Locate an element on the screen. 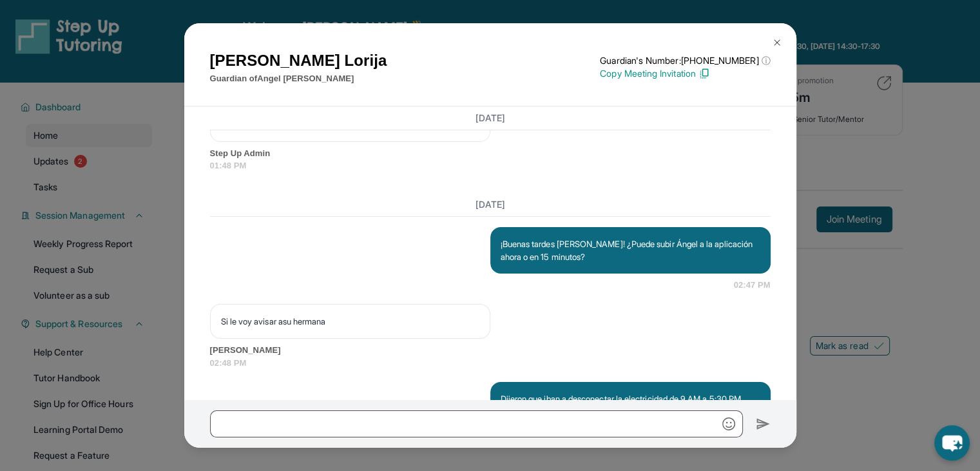 This screenshot has width=980, height=471. img: Send icon is located at coordinates (763, 423).